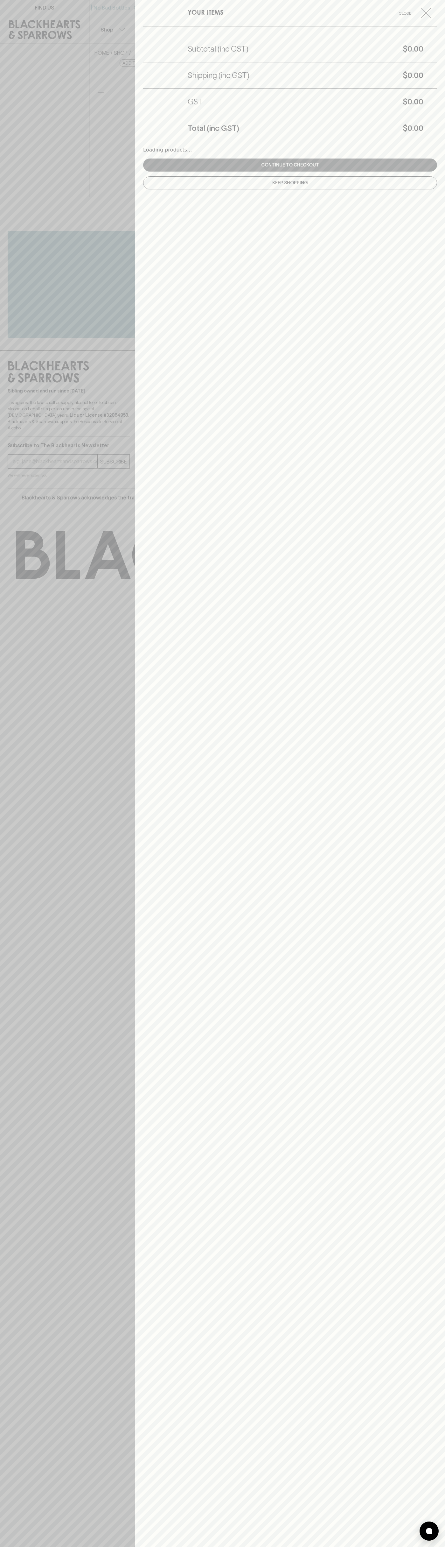  What do you see at coordinates (414, 13) in the screenshot?
I see `button: Close` at bounding box center [414, 13].